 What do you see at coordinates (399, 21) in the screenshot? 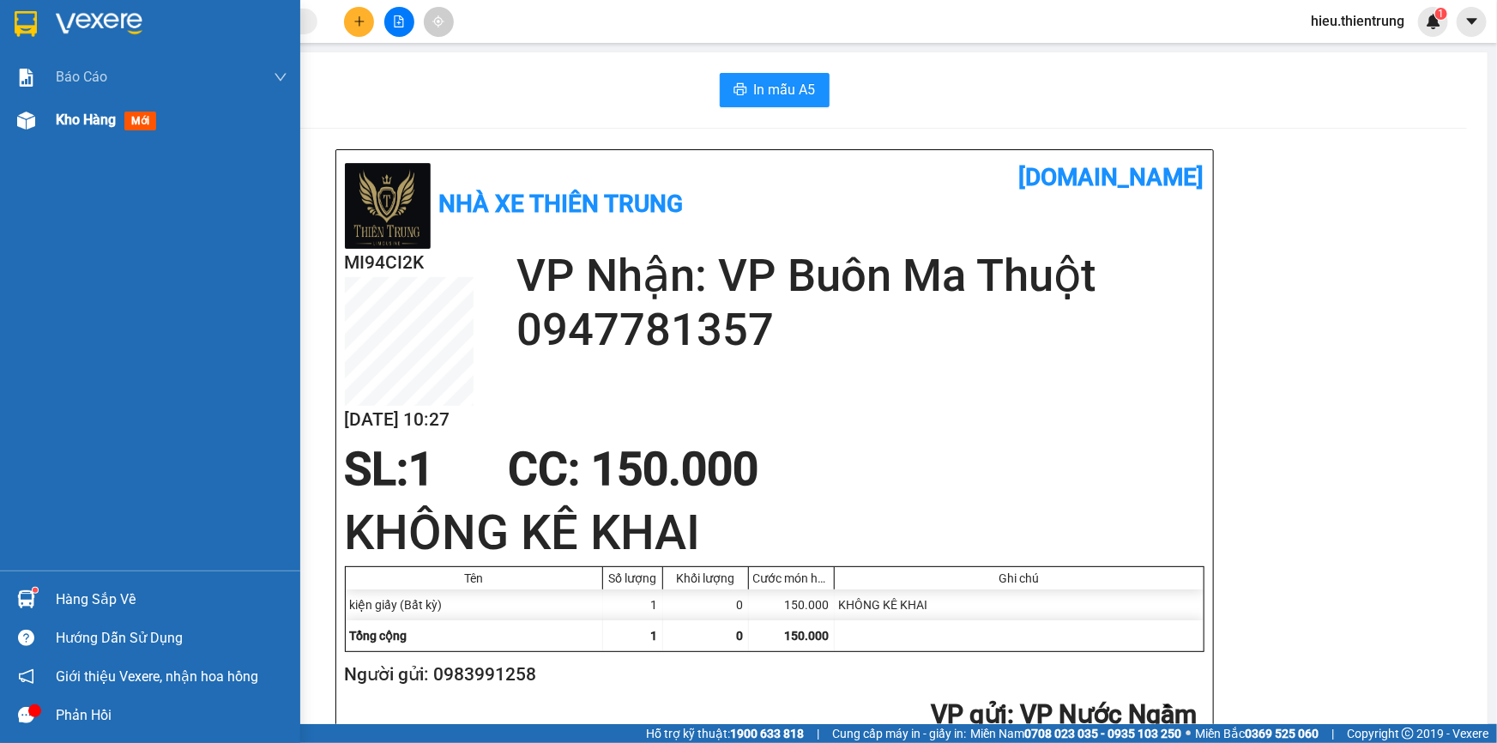
I see `button: file-add` at bounding box center [399, 21].